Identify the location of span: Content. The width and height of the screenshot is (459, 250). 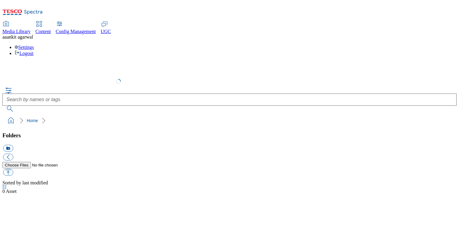
(43, 31).